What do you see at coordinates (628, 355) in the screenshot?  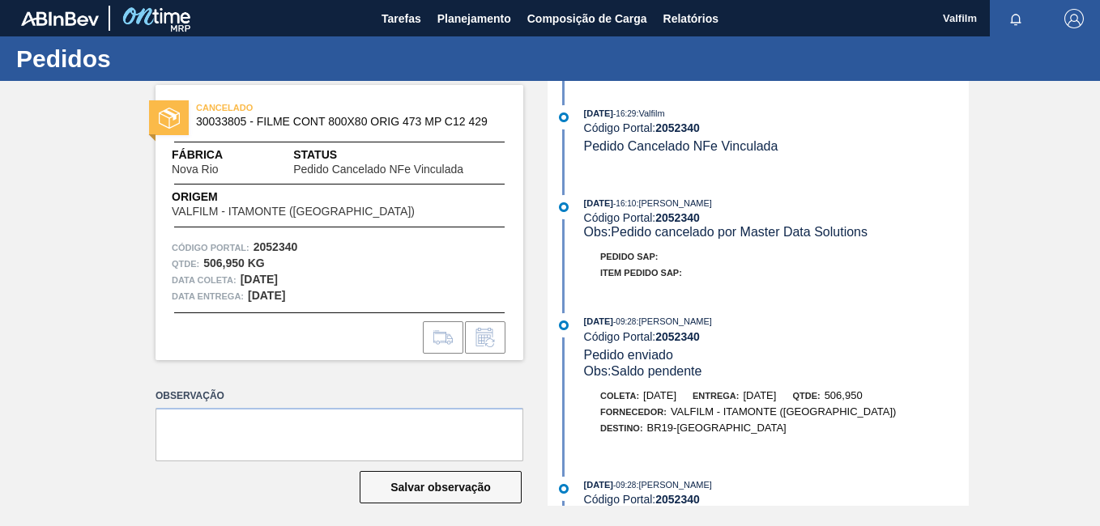 I see `span: Pedido enviado` at bounding box center [628, 355].